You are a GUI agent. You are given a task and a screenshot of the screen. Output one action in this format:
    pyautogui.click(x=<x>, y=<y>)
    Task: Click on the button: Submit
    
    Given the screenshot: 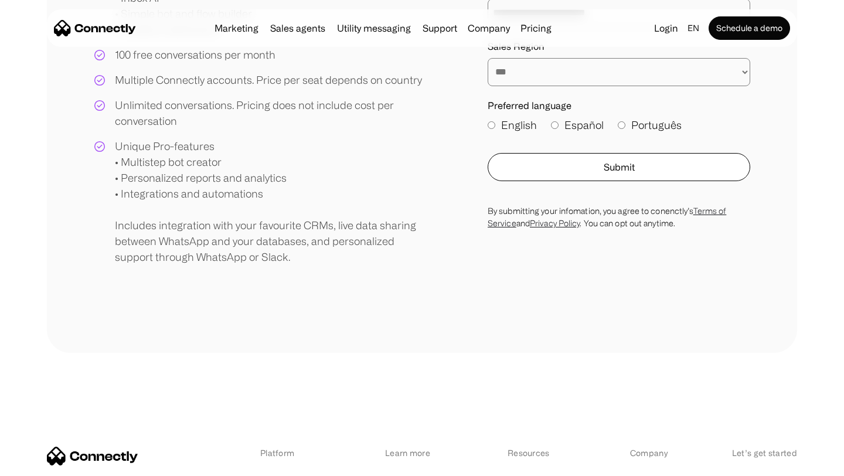 What is the action you would take?
    pyautogui.click(x=619, y=167)
    